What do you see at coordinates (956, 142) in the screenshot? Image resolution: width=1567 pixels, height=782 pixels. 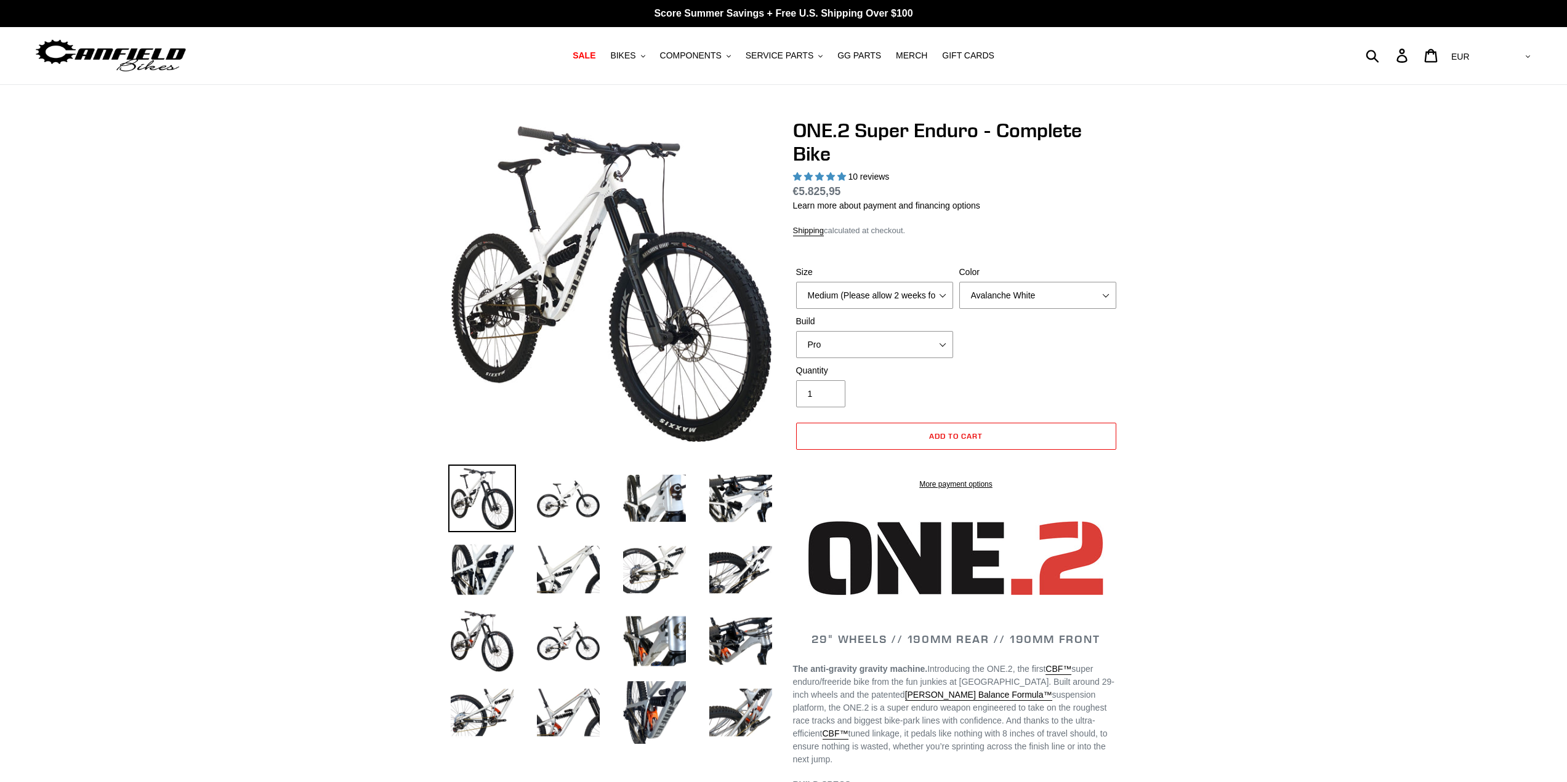 I see `h1: ONE.2 Super Enduro - Complete Bike` at bounding box center [956, 142].